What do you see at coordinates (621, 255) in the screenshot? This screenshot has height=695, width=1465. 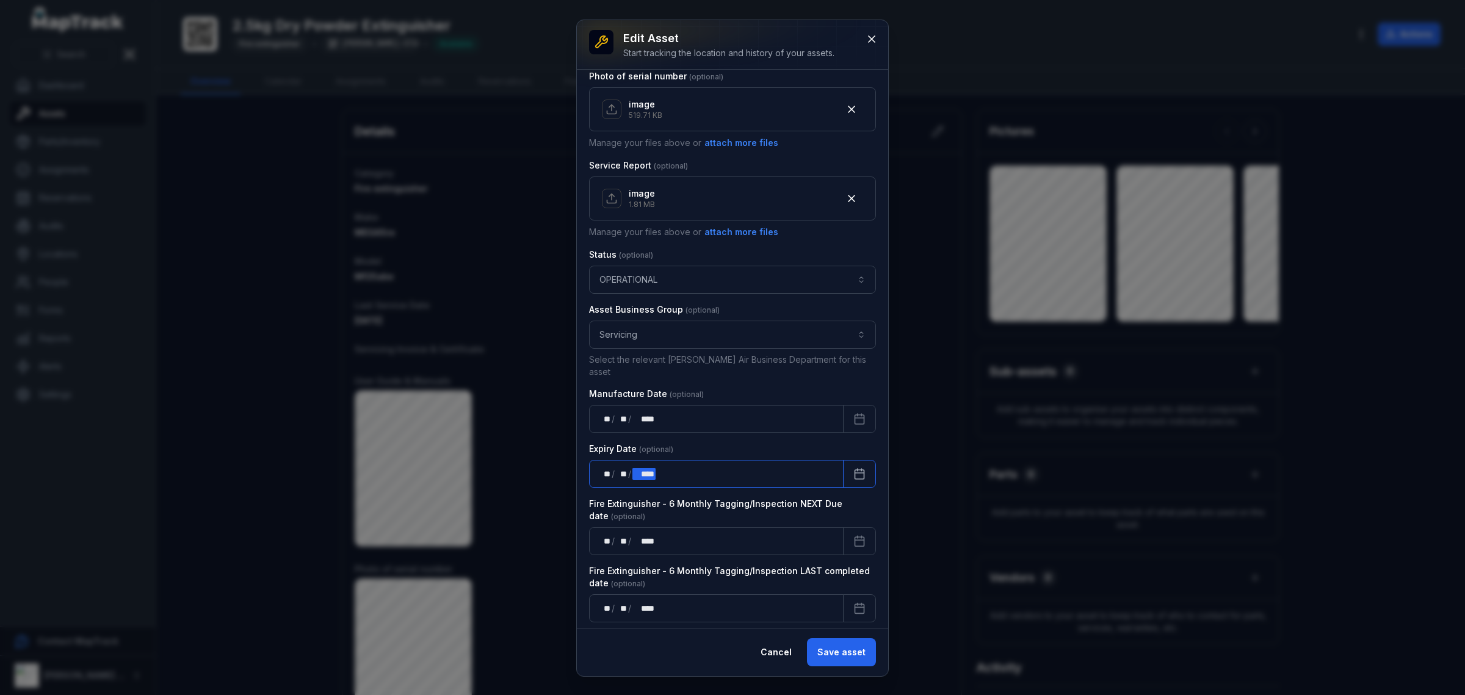 I see `label: Status` at bounding box center [621, 255].